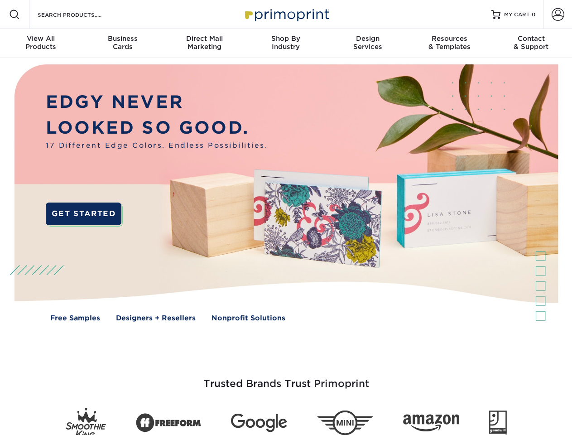  What do you see at coordinates (248, 318) in the screenshot?
I see `a: Nonprofit Solutions` at bounding box center [248, 318].